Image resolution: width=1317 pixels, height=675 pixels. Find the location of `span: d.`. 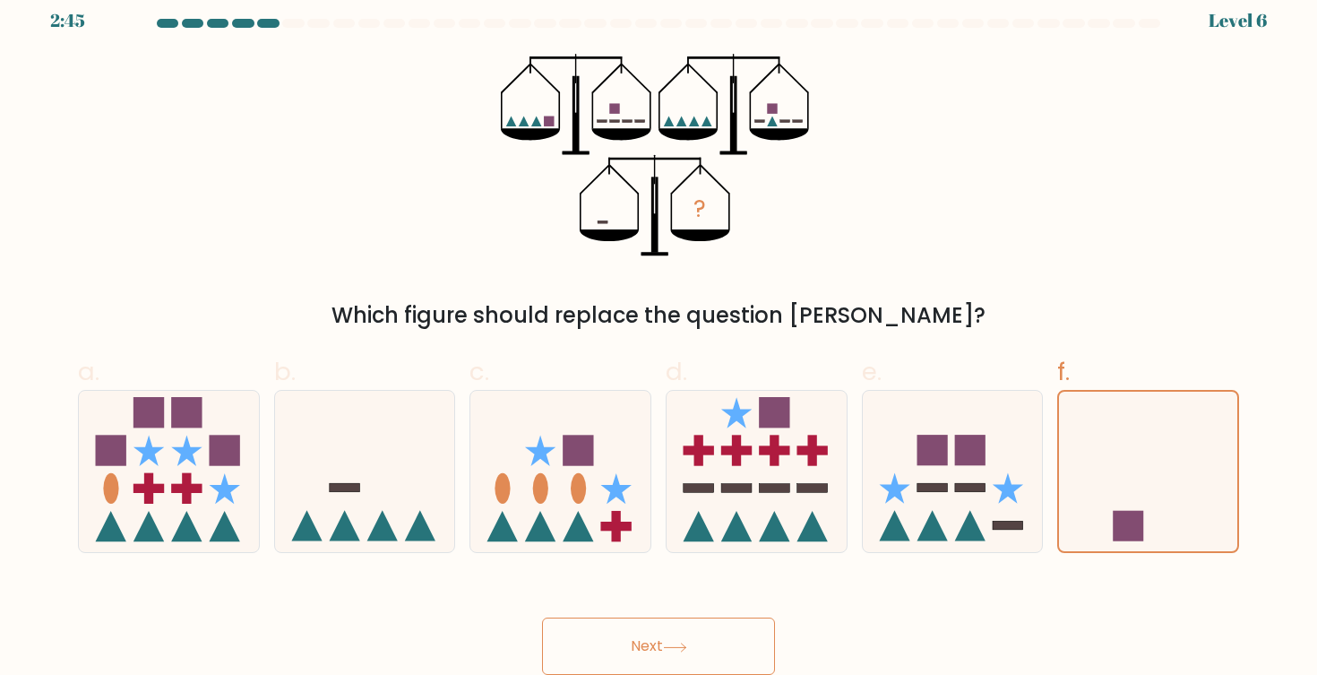

span: d. is located at coordinates (677, 371).